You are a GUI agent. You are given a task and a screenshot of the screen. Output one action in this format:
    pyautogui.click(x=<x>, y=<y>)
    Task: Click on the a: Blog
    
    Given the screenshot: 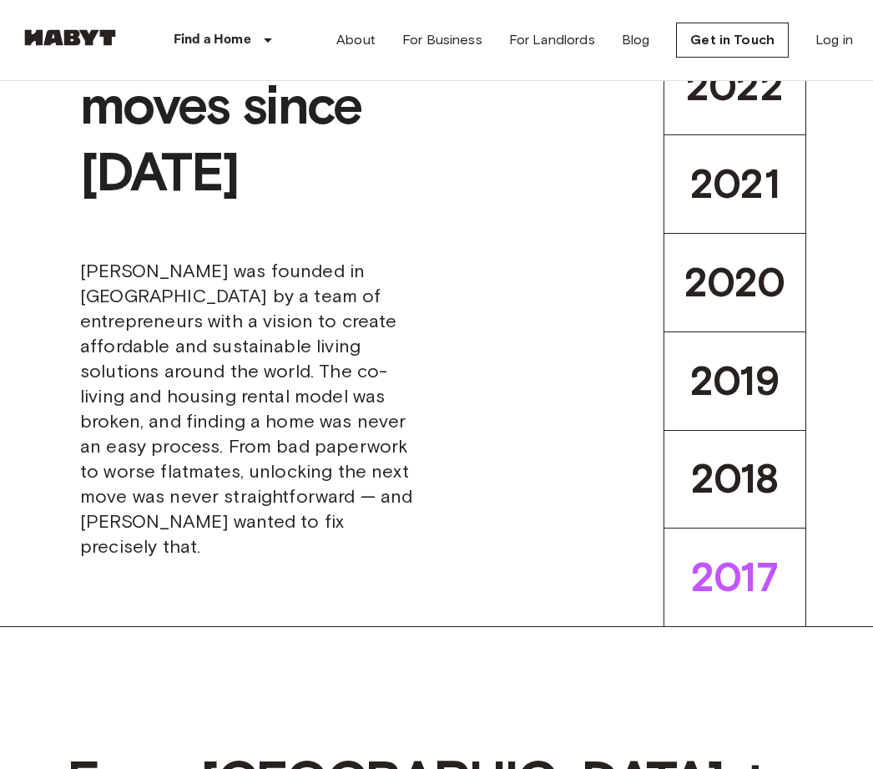 What is the action you would take?
    pyautogui.click(x=636, y=40)
    